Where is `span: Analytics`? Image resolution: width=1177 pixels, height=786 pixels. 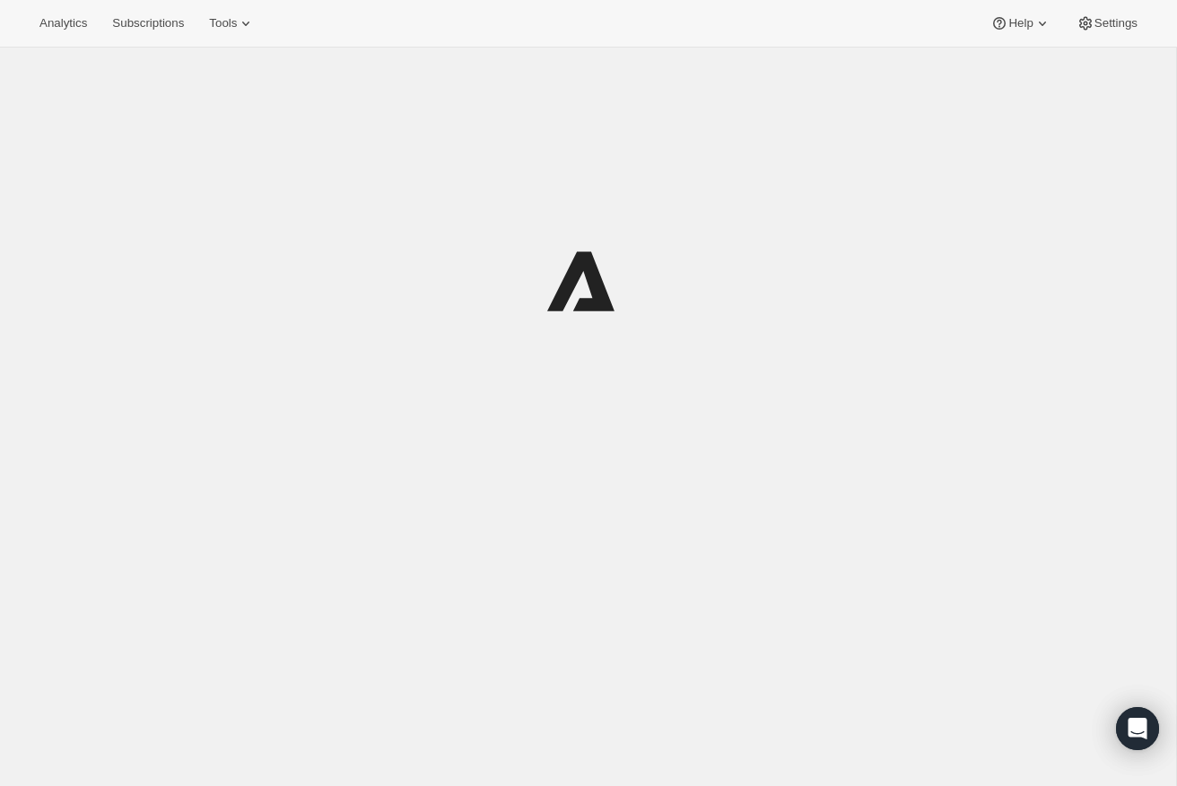 span: Analytics is located at coordinates (63, 23).